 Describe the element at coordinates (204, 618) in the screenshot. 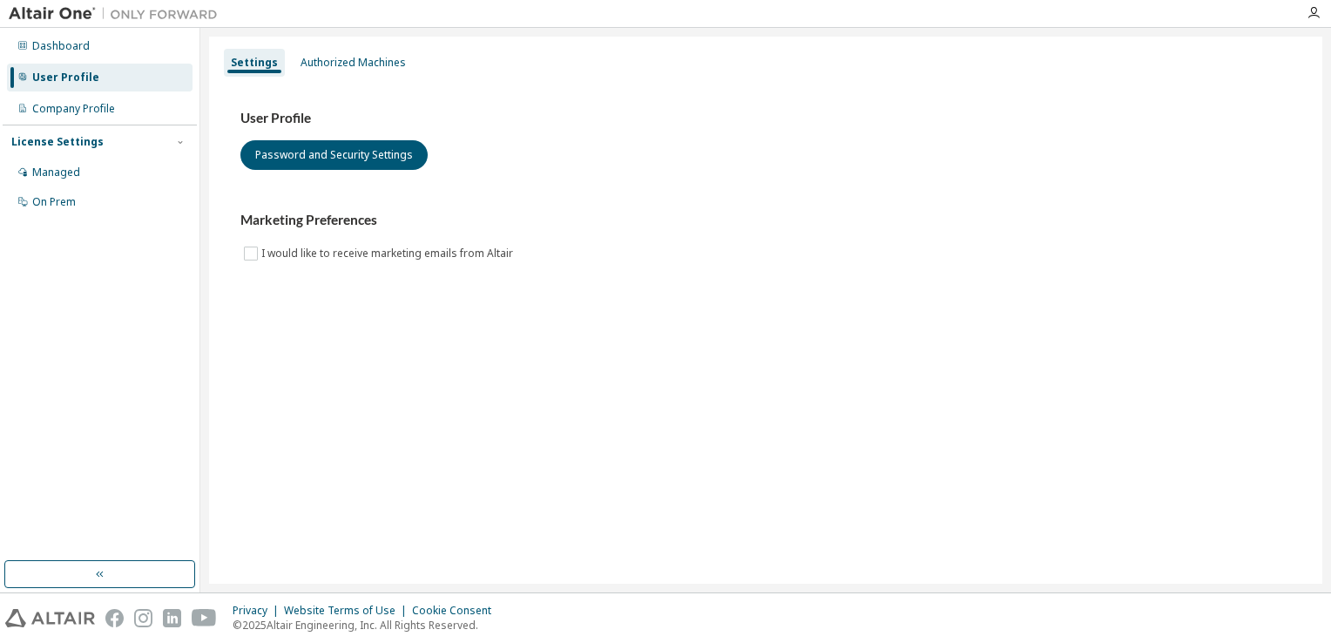

I see `img: youtube.svg` at that location.